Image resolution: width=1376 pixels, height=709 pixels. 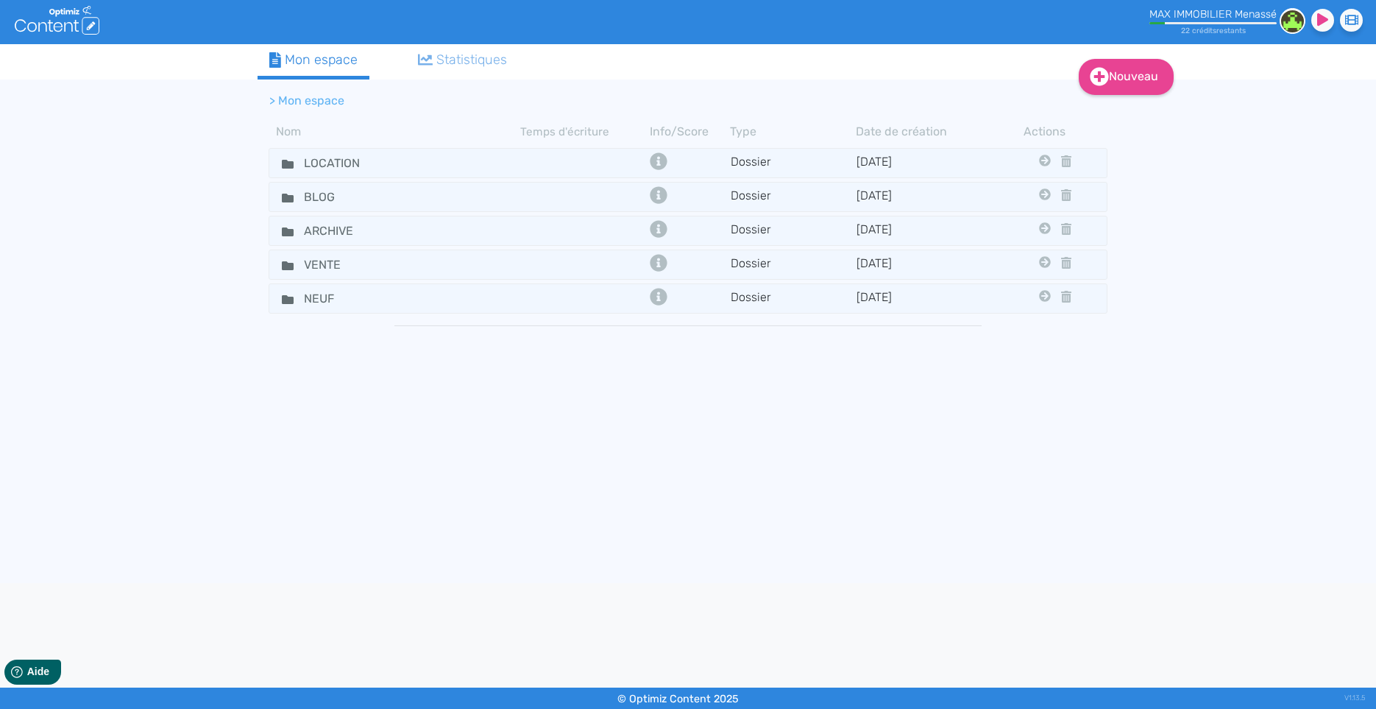 What do you see at coordinates (1126, 77) in the screenshot?
I see `a: Nouveau` at bounding box center [1126, 77].